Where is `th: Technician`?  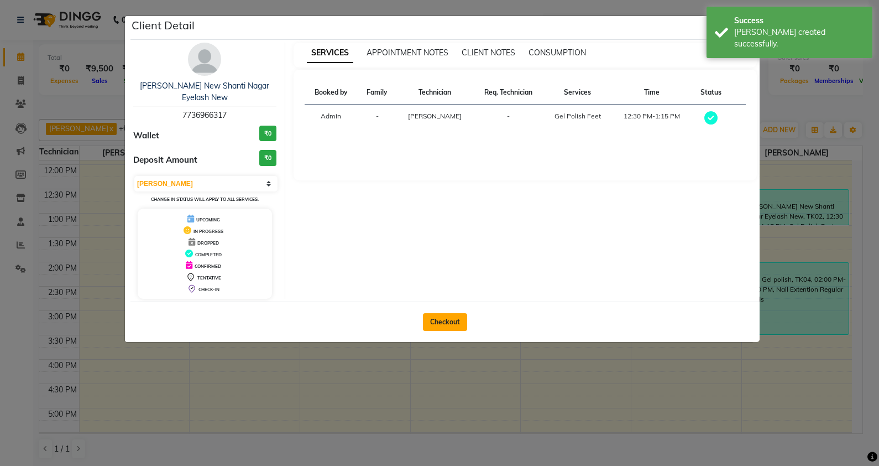
th: Technician is located at coordinates (435, 92).